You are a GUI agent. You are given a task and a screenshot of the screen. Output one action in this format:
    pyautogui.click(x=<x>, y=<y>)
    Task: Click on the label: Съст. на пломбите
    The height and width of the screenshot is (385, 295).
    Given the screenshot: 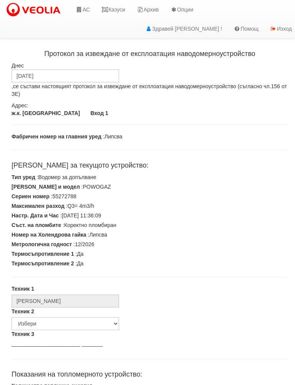 What is the action you would take?
    pyautogui.click(x=36, y=225)
    